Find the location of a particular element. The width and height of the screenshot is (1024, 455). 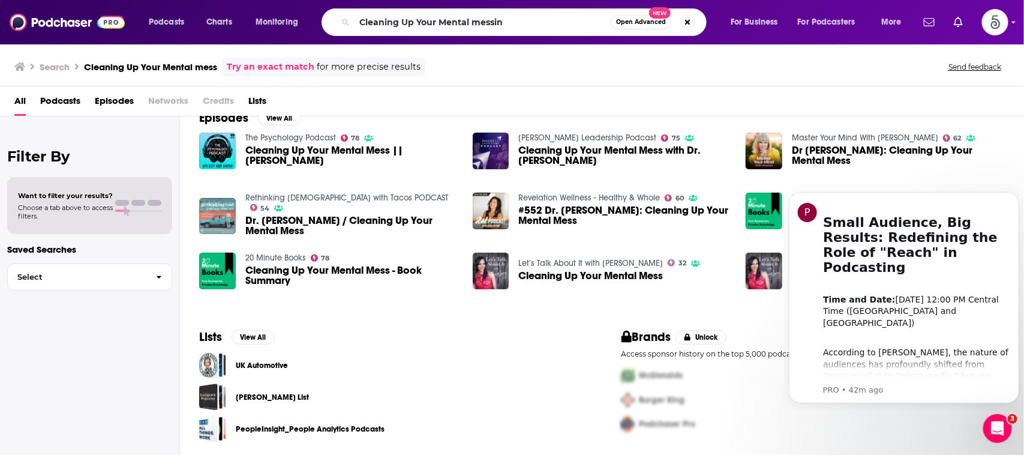

span: 32 is located at coordinates (682, 263).